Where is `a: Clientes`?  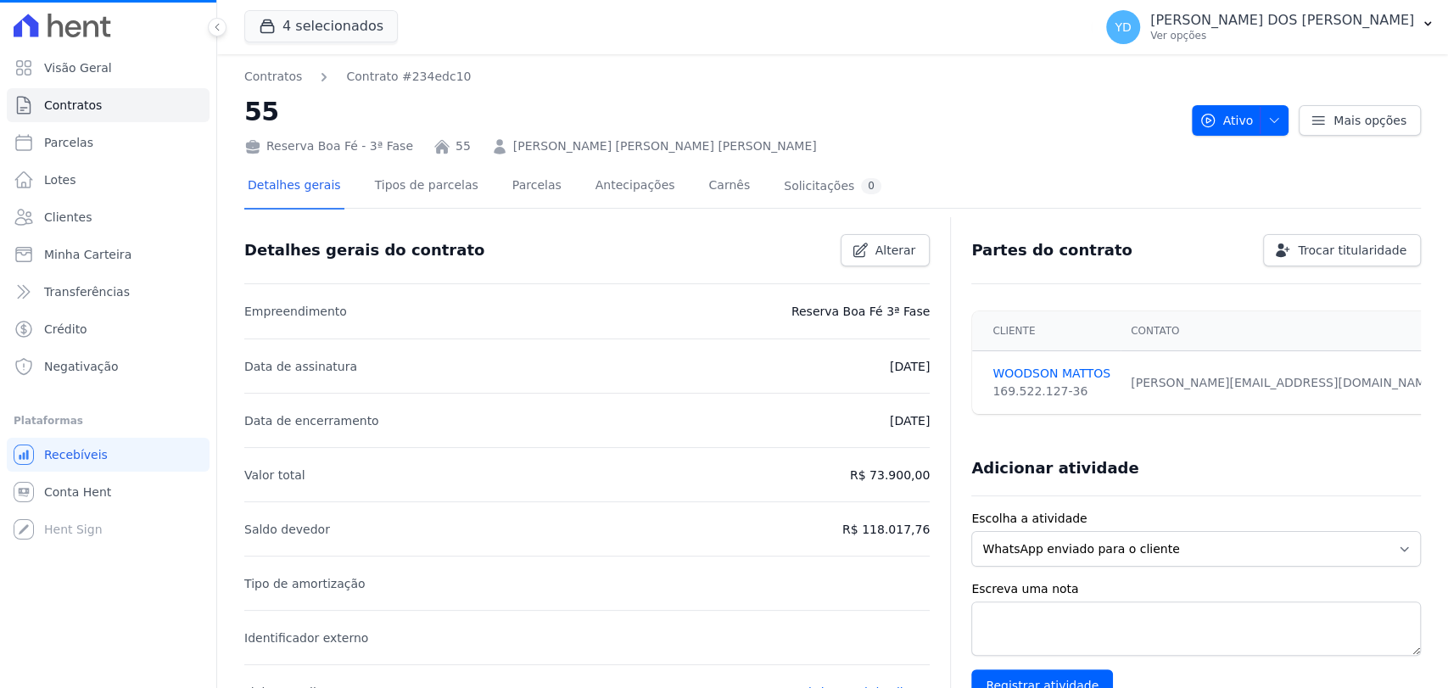
a: Clientes is located at coordinates (108, 217).